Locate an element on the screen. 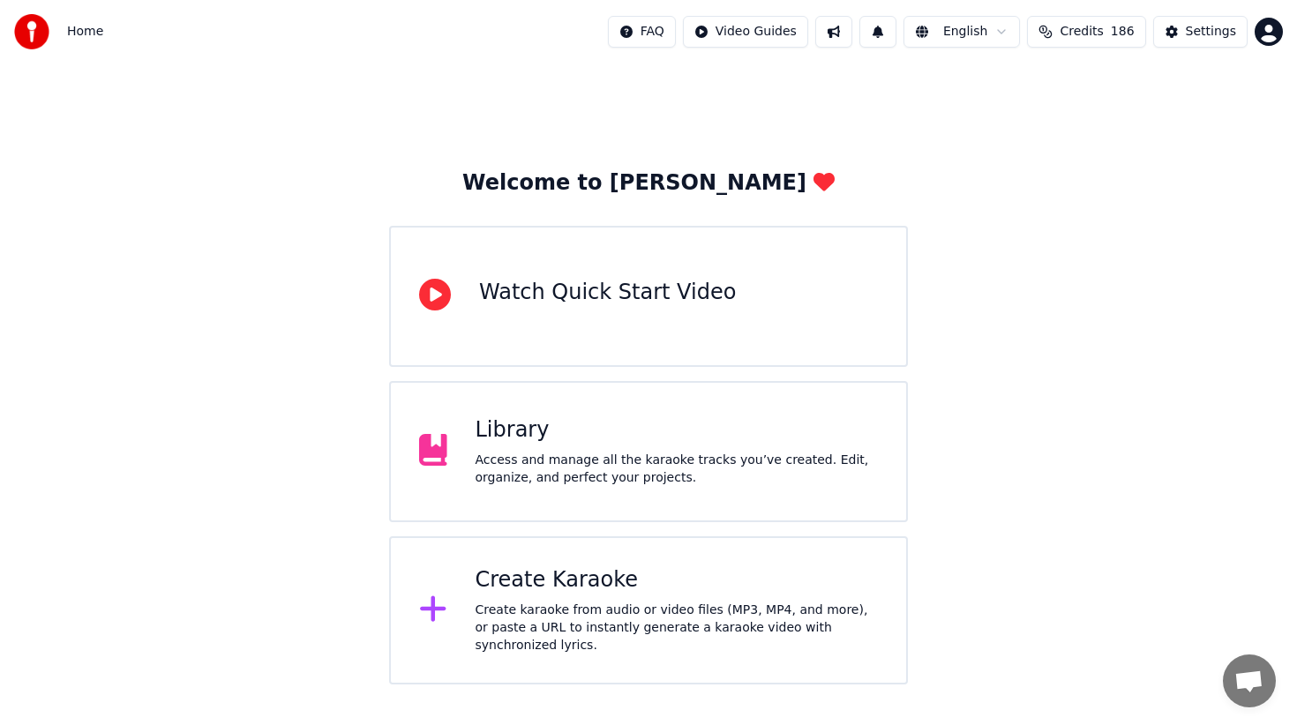  button: Video Guides is located at coordinates (745, 32).